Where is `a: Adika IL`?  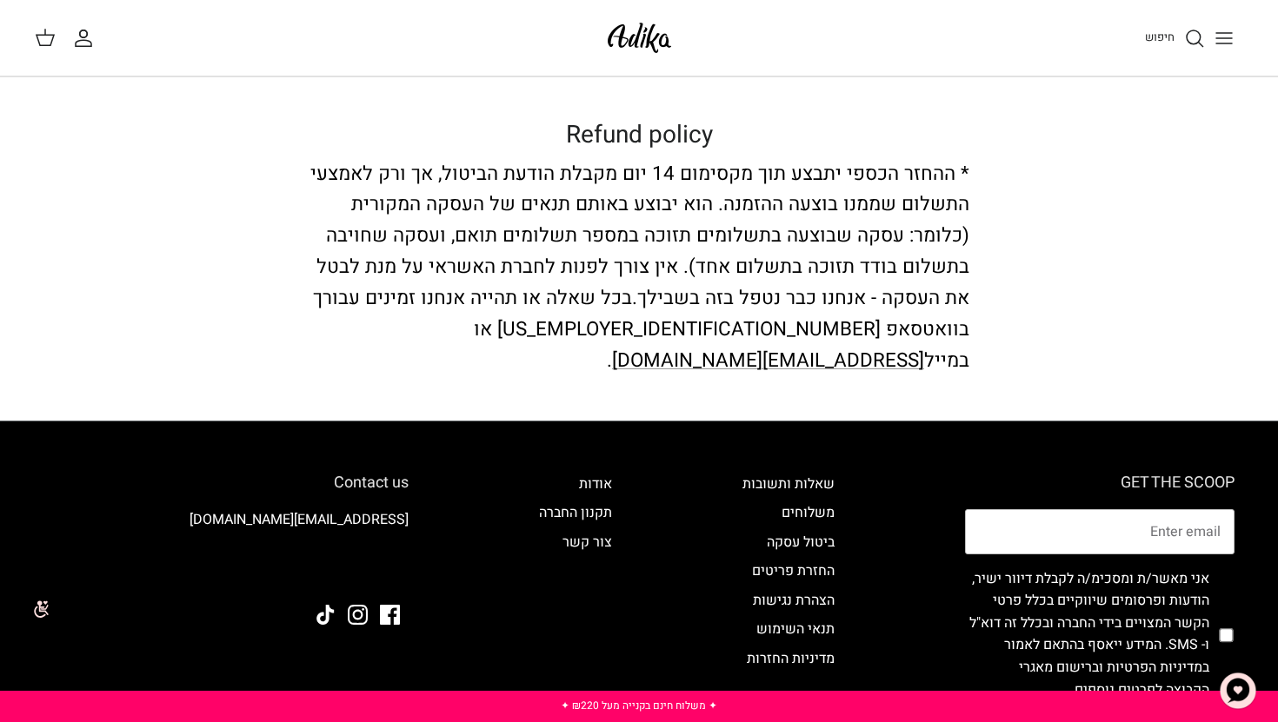
a: Adika IL is located at coordinates (639, 37).